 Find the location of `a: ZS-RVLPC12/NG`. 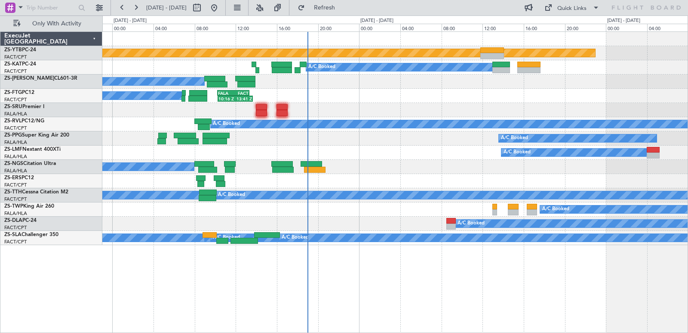

a: ZS-RVLPC12/NG is located at coordinates (24, 121).